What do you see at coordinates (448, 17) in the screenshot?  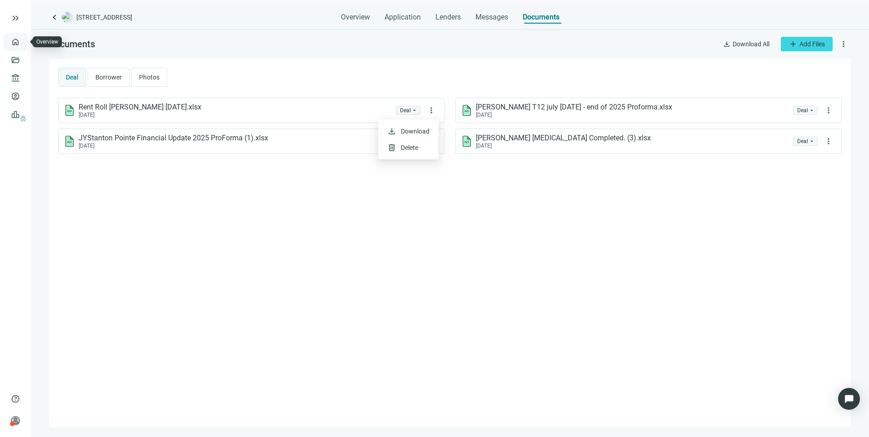 I see `span: Lenders` at bounding box center [448, 17].